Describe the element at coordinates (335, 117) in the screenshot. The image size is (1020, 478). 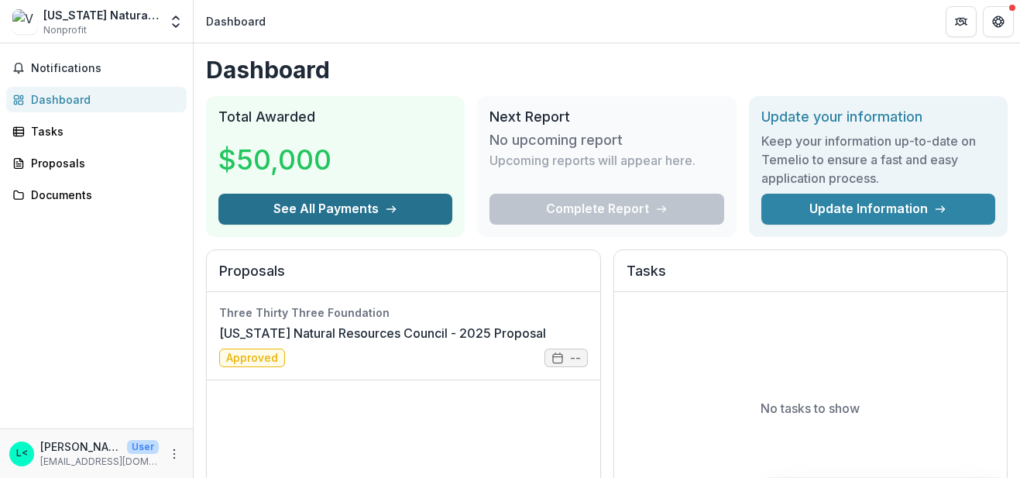
I see `h2: Total Awarded` at that location.